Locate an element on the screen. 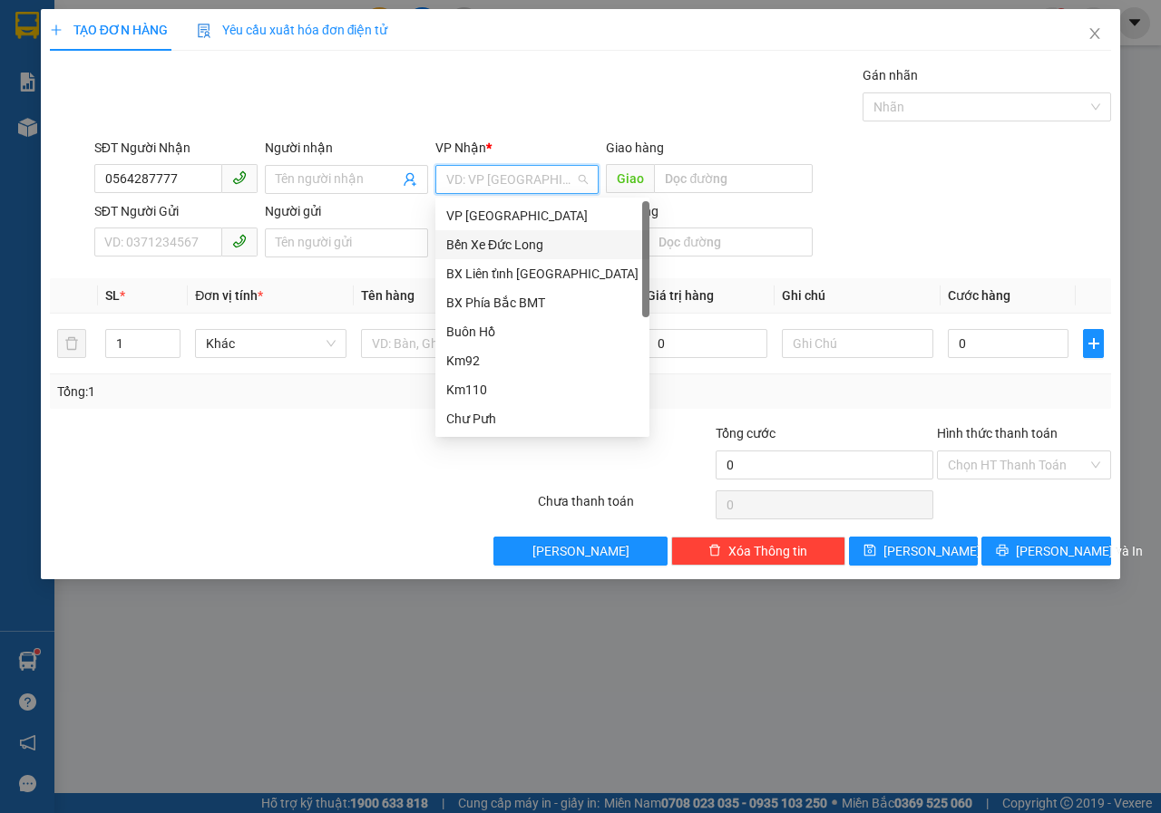 Image resolution: width=1161 pixels, height=813 pixels. span: Tên hàng is located at coordinates (387, 296).